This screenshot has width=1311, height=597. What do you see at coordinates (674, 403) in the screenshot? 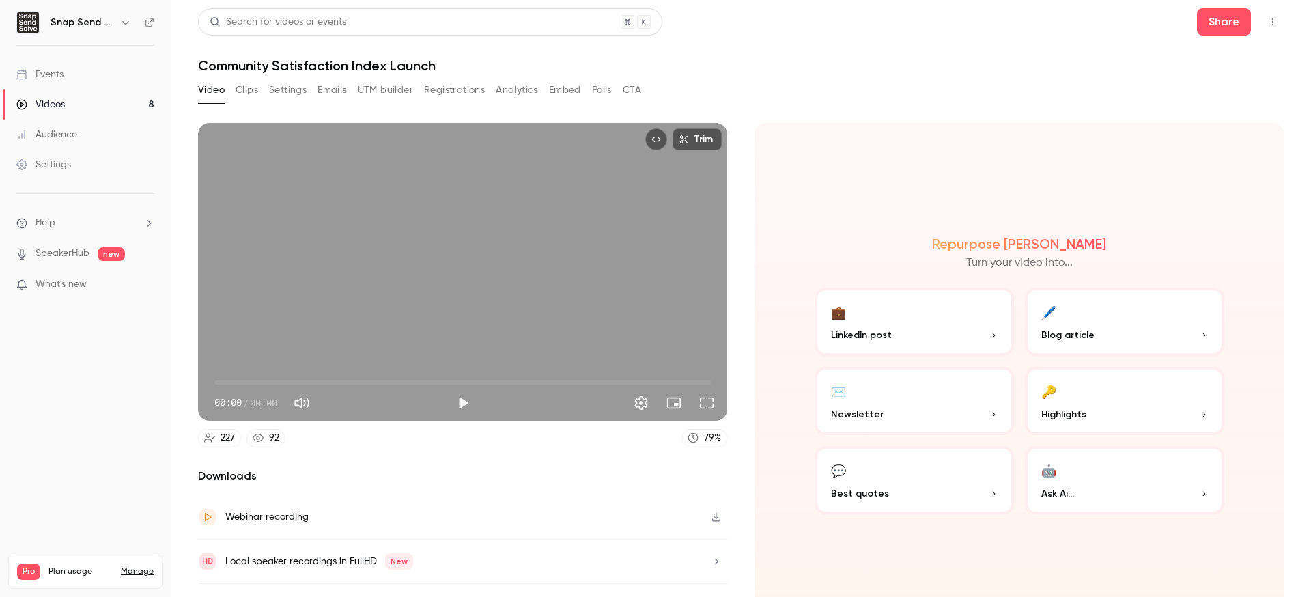
I see `button: Turn on miniplayer` at bounding box center [674, 403].